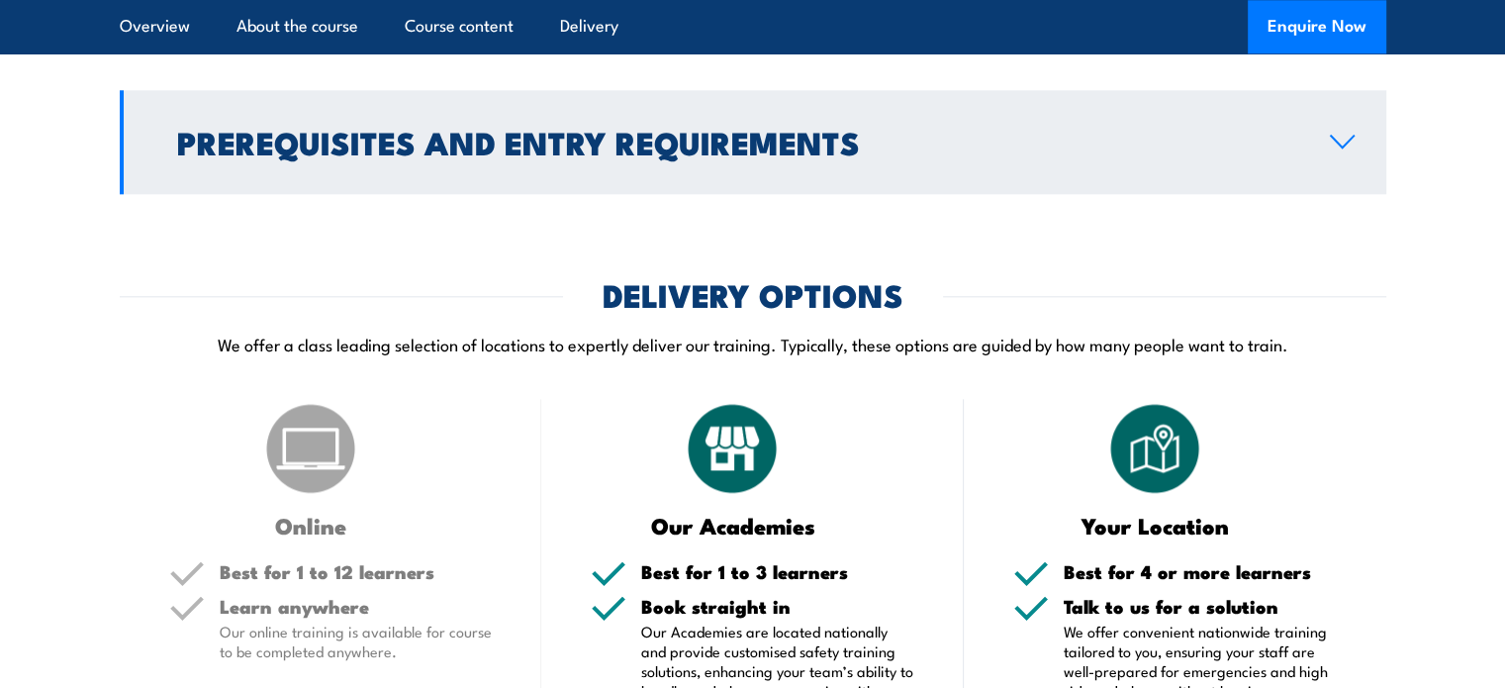 Image resolution: width=1505 pixels, height=688 pixels. I want to click on h3: Your Location, so click(1154, 524).